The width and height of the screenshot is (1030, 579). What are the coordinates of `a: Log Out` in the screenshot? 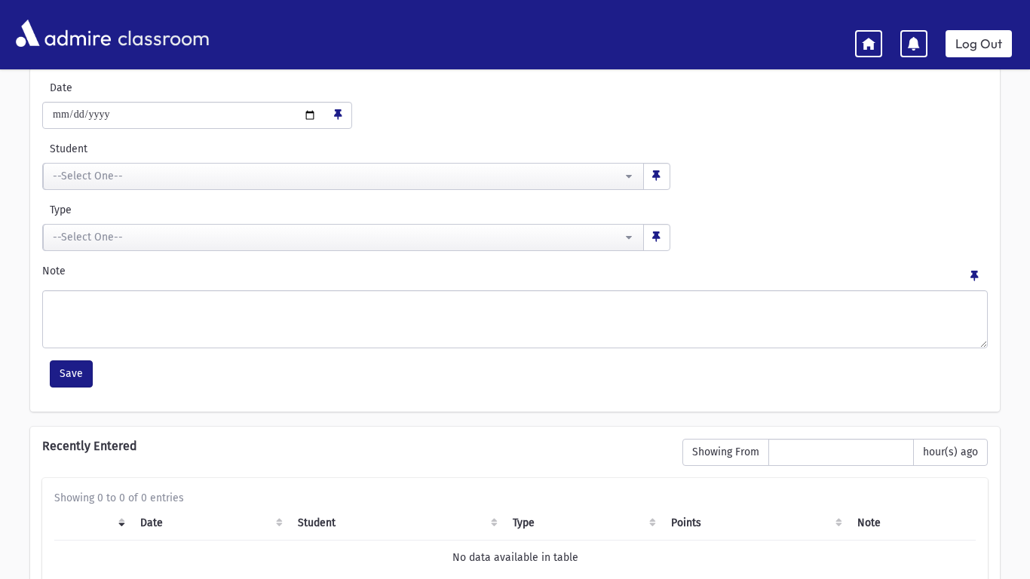 It's located at (979, 44).